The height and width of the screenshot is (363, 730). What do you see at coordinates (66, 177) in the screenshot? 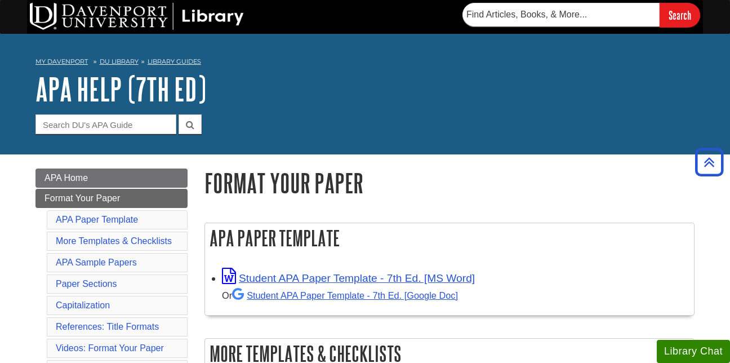
I see `span: APA Home` at bounding box center [66, 177].